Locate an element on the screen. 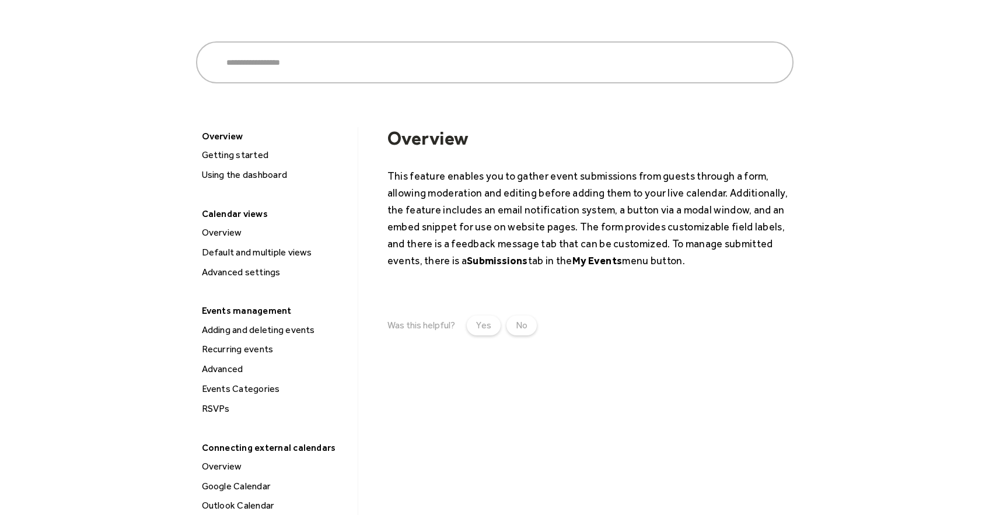 The image size is (989, 515). p: This feature enables you to gather event submissions from guests through a form, allowing moderat... is located at coordinates (591, 218).